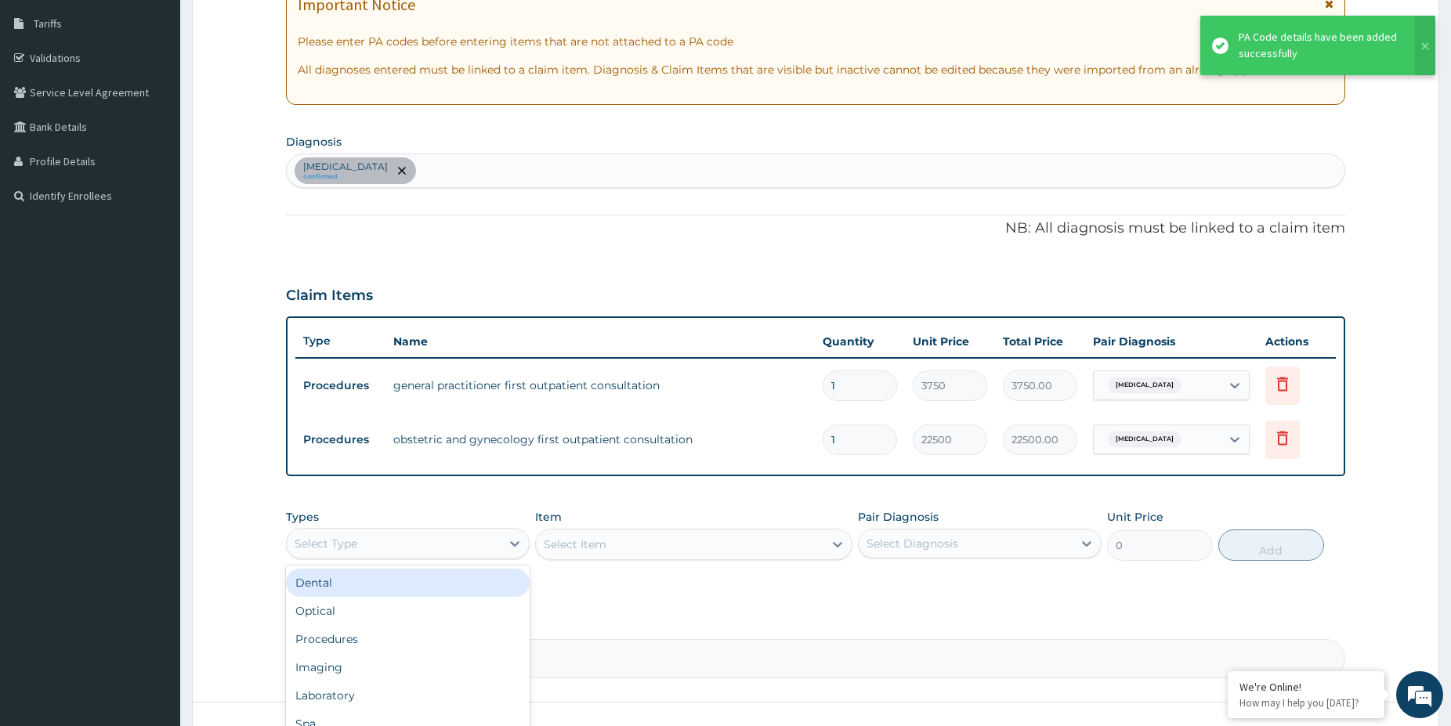 Image resolution: width=1451 pixels, height=726 pixels. What do you see at coordinates (407, 583) in the screenshot?
I see `div: Dental` at bounding box center [407, 583].